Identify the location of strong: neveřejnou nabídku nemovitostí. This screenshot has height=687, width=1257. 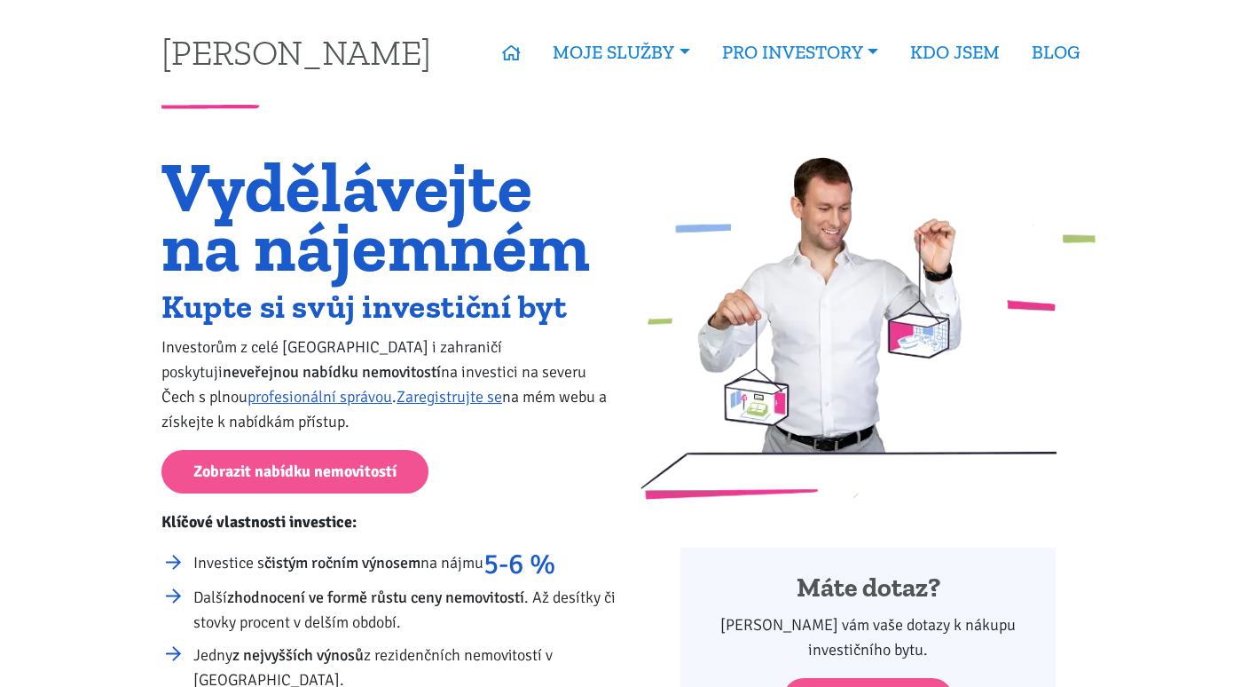
(332, 372).